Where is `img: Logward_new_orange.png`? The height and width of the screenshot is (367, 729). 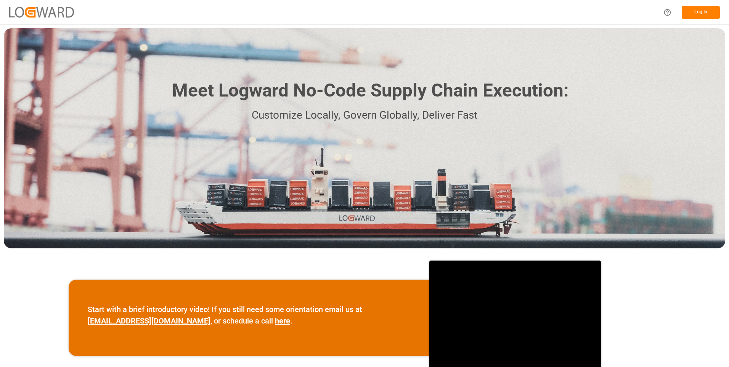 img: Logward_new_orange.png is located at coordinates (42, 12).